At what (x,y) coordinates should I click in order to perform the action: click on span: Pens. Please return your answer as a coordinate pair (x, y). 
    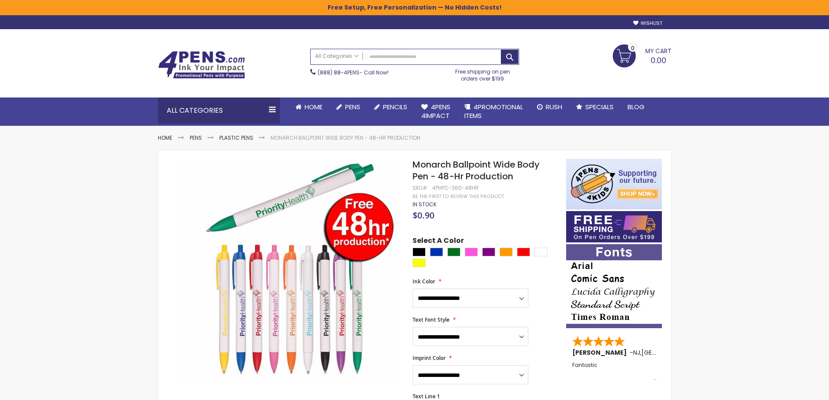
    Looking at the image, I should click on (353, 107).